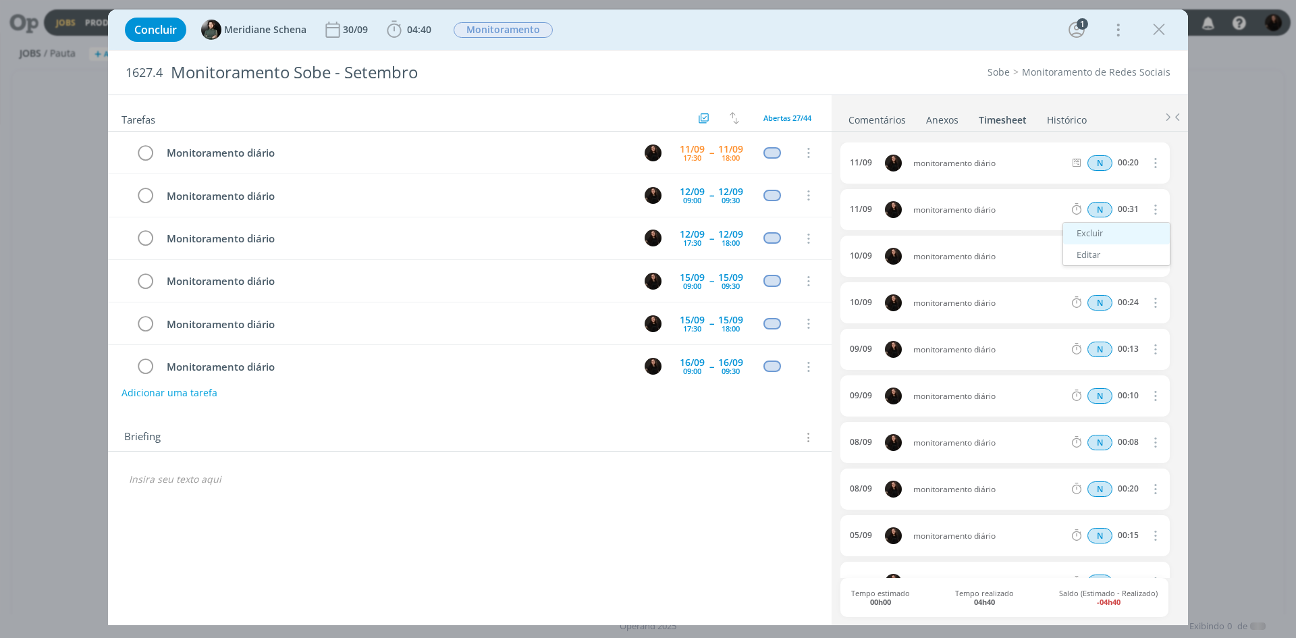  What do you see at coordinates (142, 437) in the screenshot?
I see `span: Briefing` at bounding box center [142, 437].